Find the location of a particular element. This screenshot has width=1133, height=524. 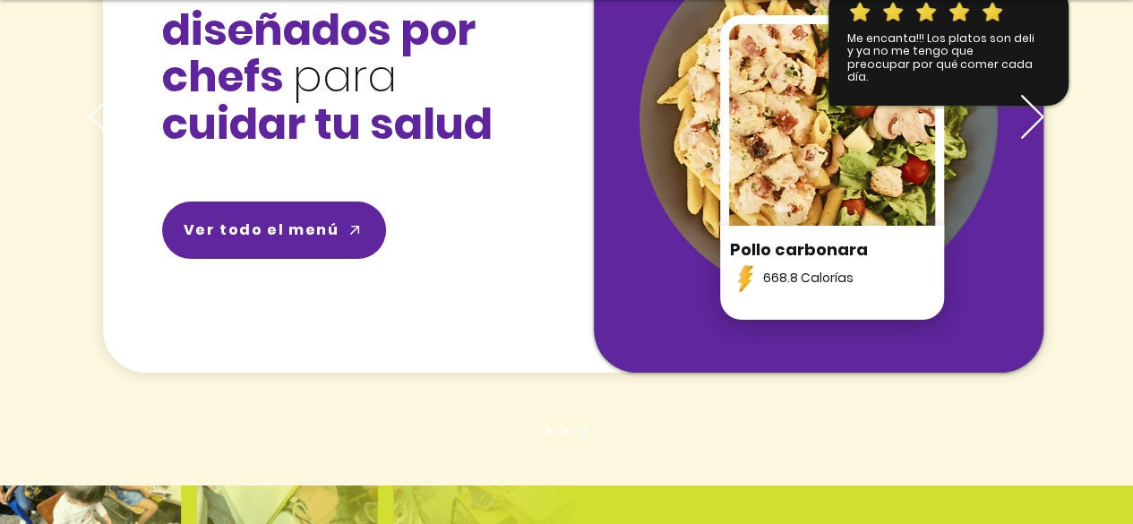

img: flash (1).png is located at coordinates (745, 278).